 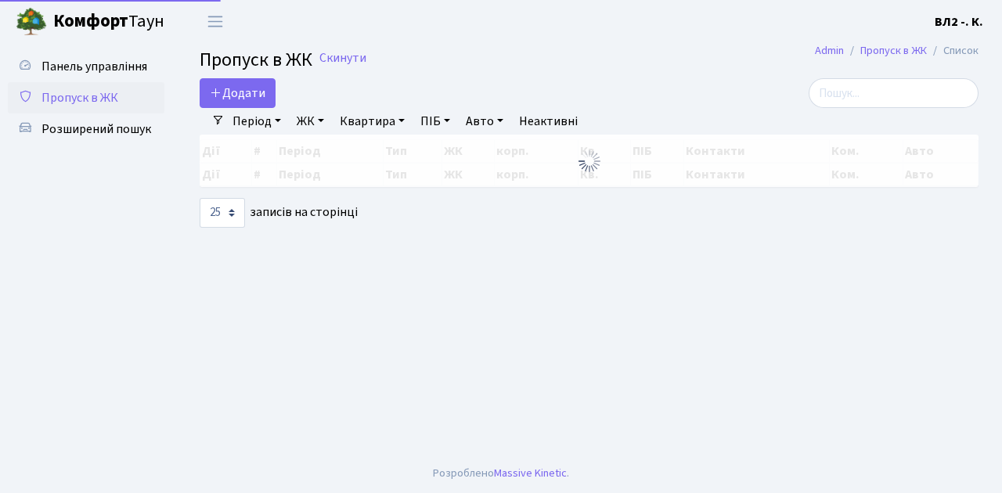 What do you see at coordinates (96, 129) in the screenshot?
I see `span: Розширений пошук` at bounding box center [96, 129].